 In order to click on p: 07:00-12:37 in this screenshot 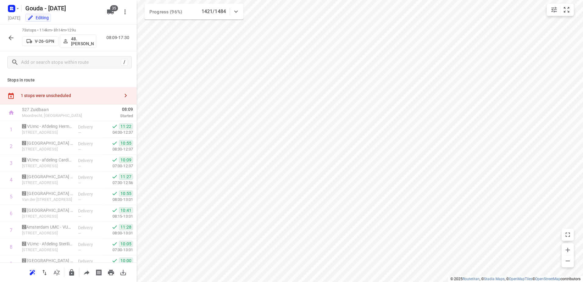, I will do `click(118, 166)`.